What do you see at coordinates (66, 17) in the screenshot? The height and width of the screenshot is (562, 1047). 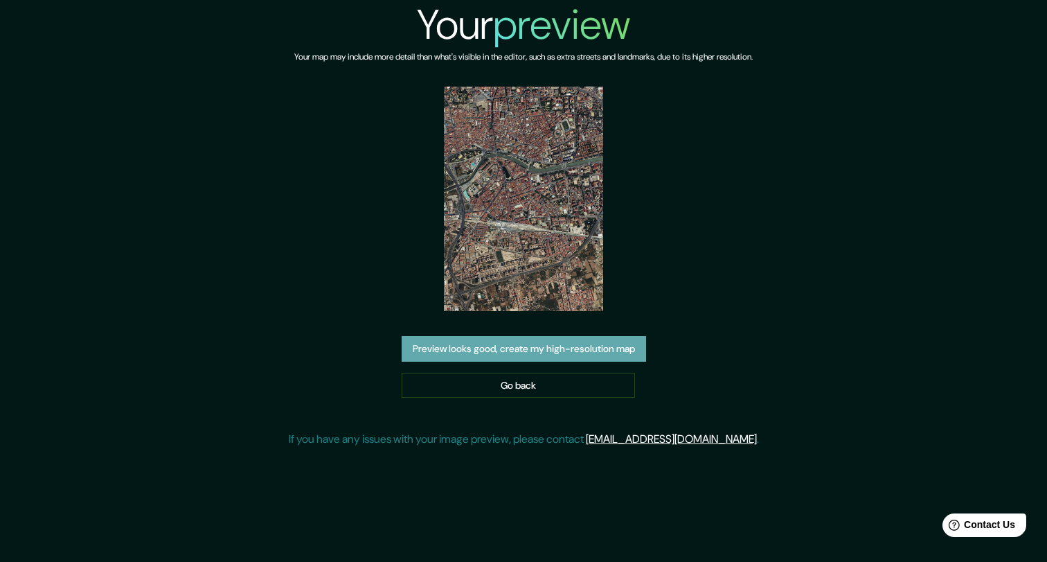 I see `span: Contact Us` at bounding box center [66, 17].